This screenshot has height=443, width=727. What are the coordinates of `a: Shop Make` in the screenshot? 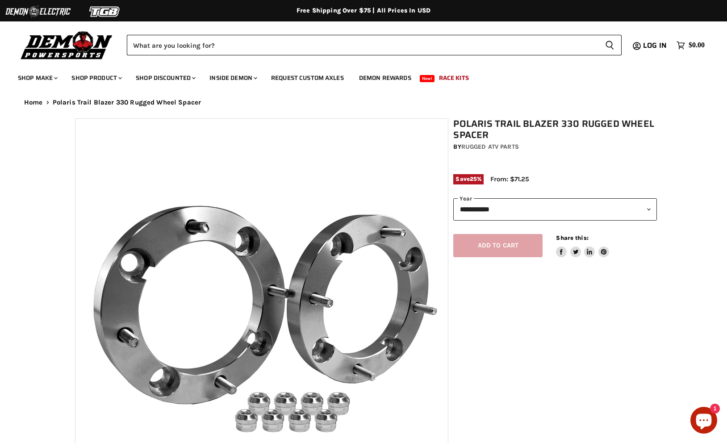 It's located at (37, 78).